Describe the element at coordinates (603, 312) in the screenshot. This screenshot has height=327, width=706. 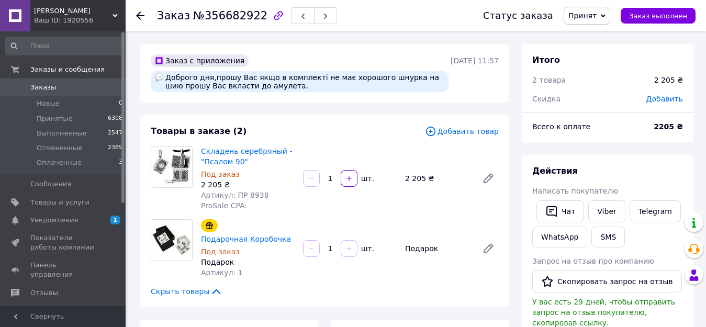
I see `span: У вас есть 29 дней, чтобы отправить запрос на отзыв покупателю, скопировав ссылку.` at that location.